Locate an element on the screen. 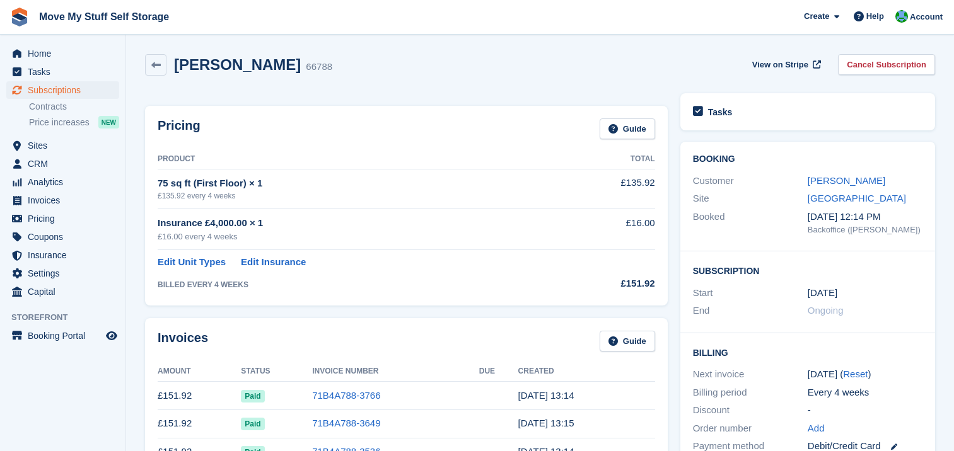 The image size is (954, 451). span: Invoices is located at coordinates (66, 201).